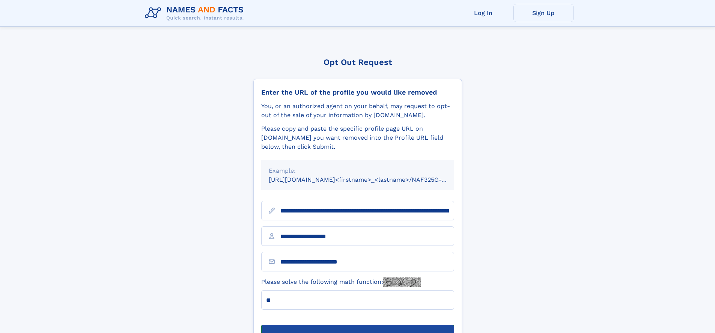  Describe the element at coordinates (483, 13) in the screenshot. I see `a: Log In` at that location.